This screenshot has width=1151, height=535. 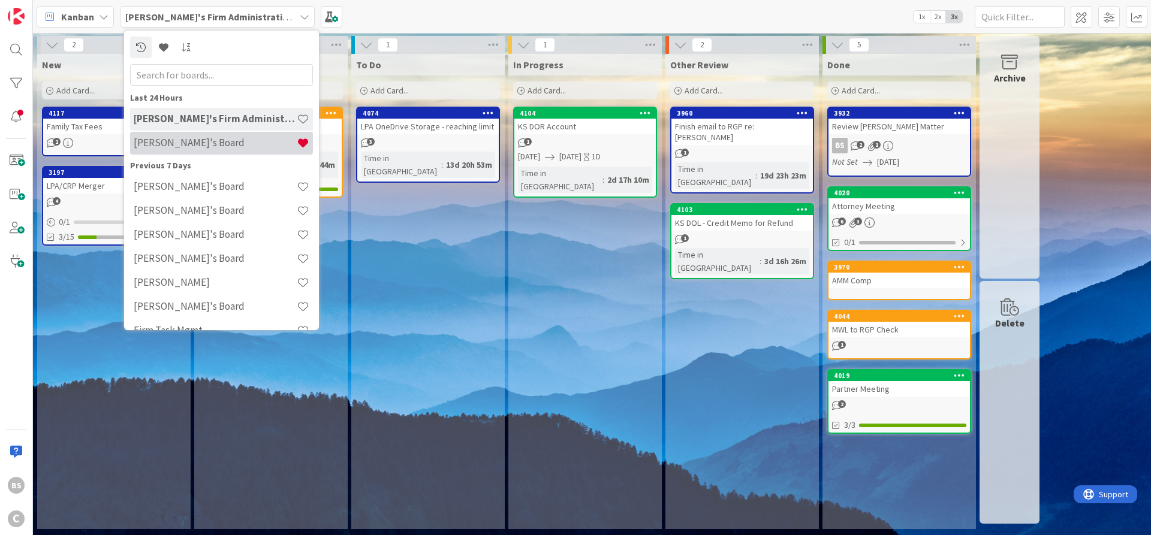 I want to click on span: 1x, so click(x=921, y=17).